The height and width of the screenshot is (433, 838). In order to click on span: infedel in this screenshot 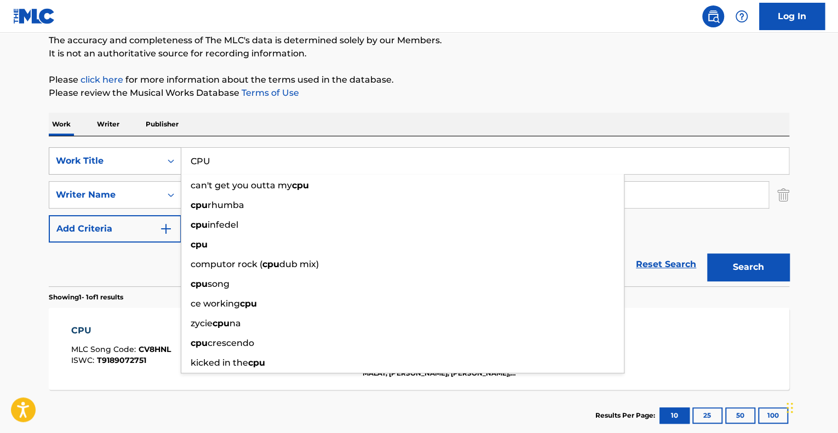, I will do `click(223, 225)`.